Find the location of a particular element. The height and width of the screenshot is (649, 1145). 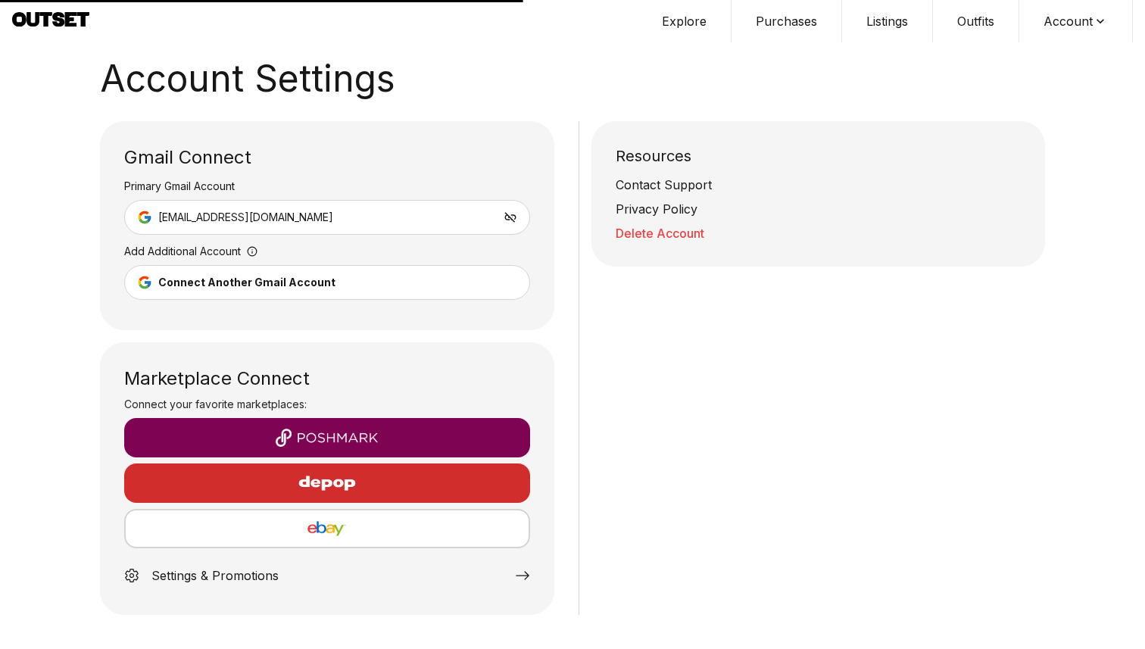

button: Delete Account is located at coordinates (819, 233).